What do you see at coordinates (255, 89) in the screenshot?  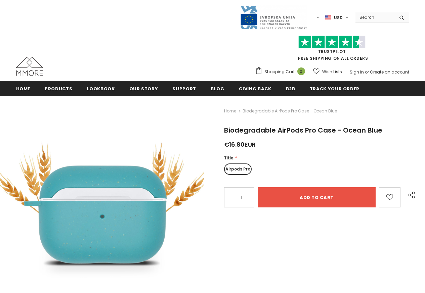 I see `span: Giving back` at bounding box center [255, 89].